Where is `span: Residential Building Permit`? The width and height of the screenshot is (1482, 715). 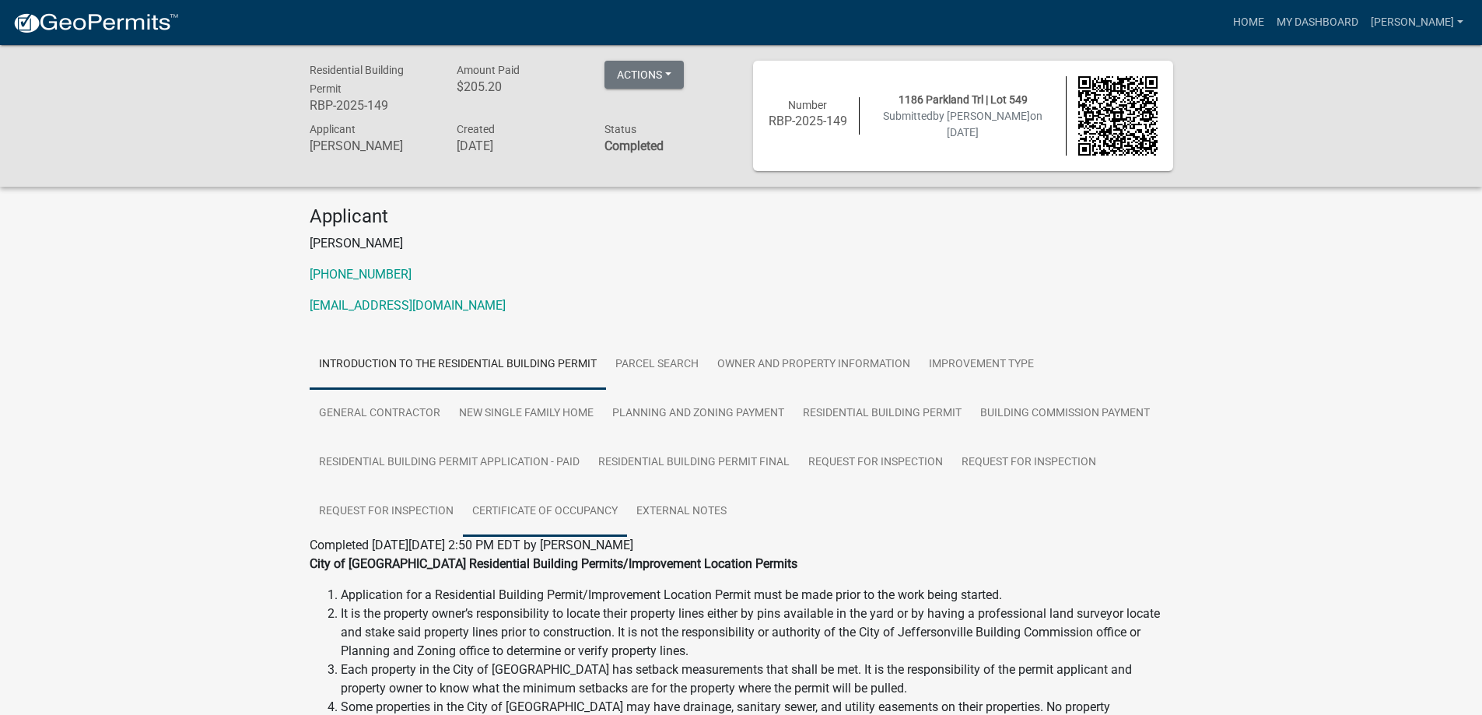
span: Residential Building Permit is located at coordinates (356, 79).